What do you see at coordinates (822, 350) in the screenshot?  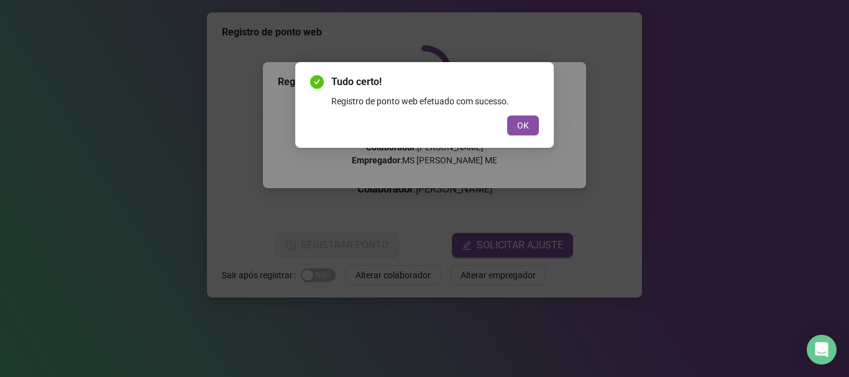 I see `div: Open Intercom Messenger` at bounding box center [822, 350].